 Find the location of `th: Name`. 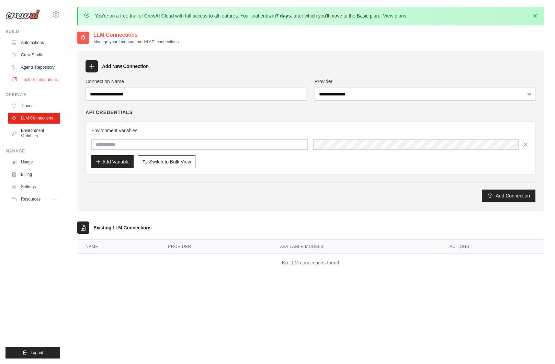

th: Name is located at coordinates (119, 247).